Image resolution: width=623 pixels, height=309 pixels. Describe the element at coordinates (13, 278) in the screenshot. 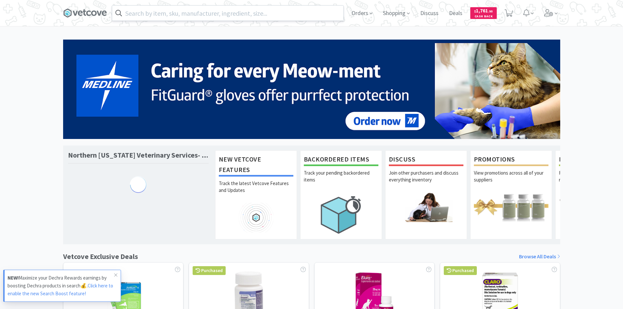

I see `strong: NEW!` at that location.